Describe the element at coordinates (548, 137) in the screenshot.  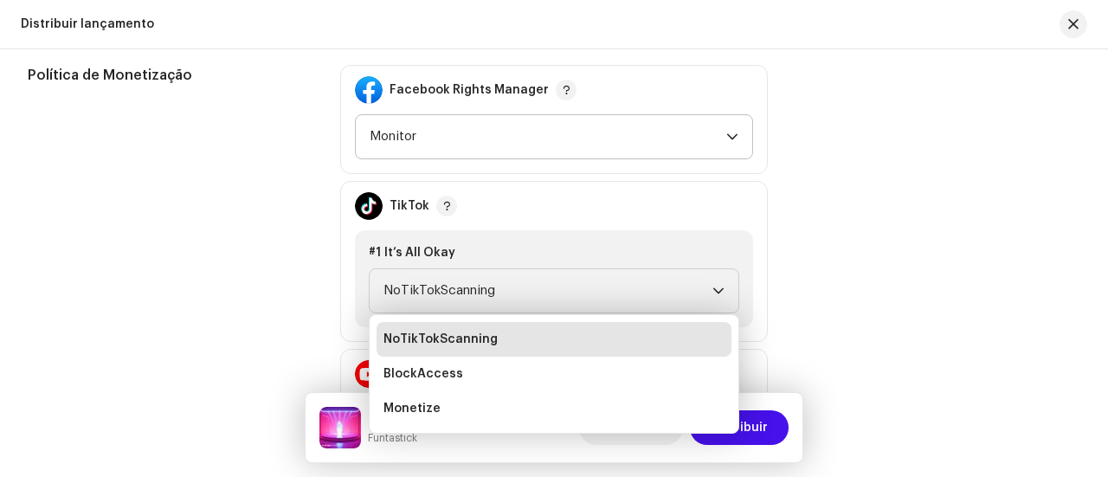
I see `span: Monitor` at that location.